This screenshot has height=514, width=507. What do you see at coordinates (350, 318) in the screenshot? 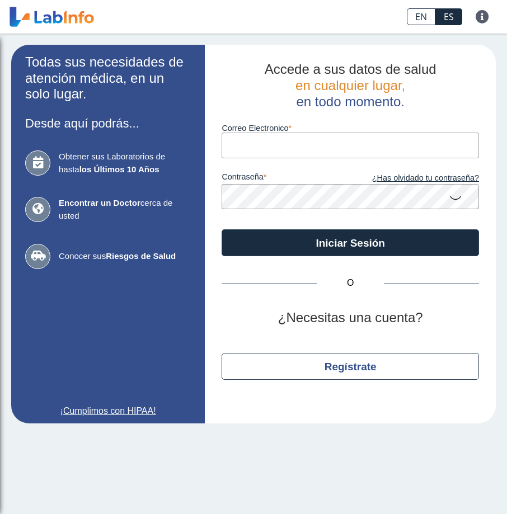
I see `h2: ¿Necesitas una cuenta?` at bounding box center [350, 318].